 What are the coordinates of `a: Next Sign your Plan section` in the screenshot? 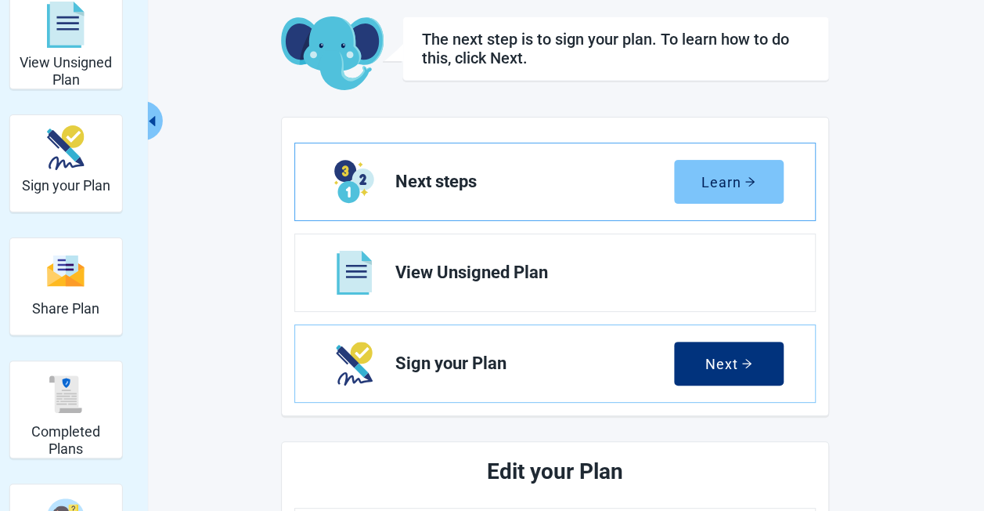 It's located at (555, 363).